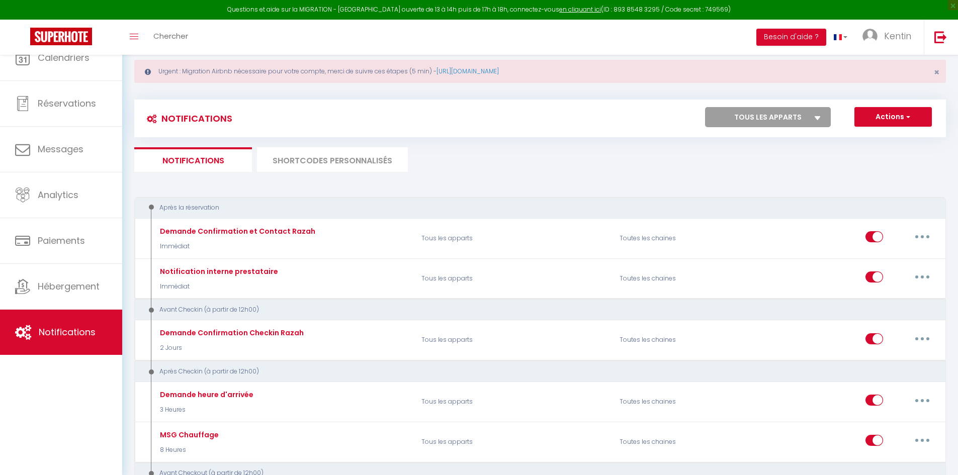  I want to click on span: Chercher, so click(171, 36).